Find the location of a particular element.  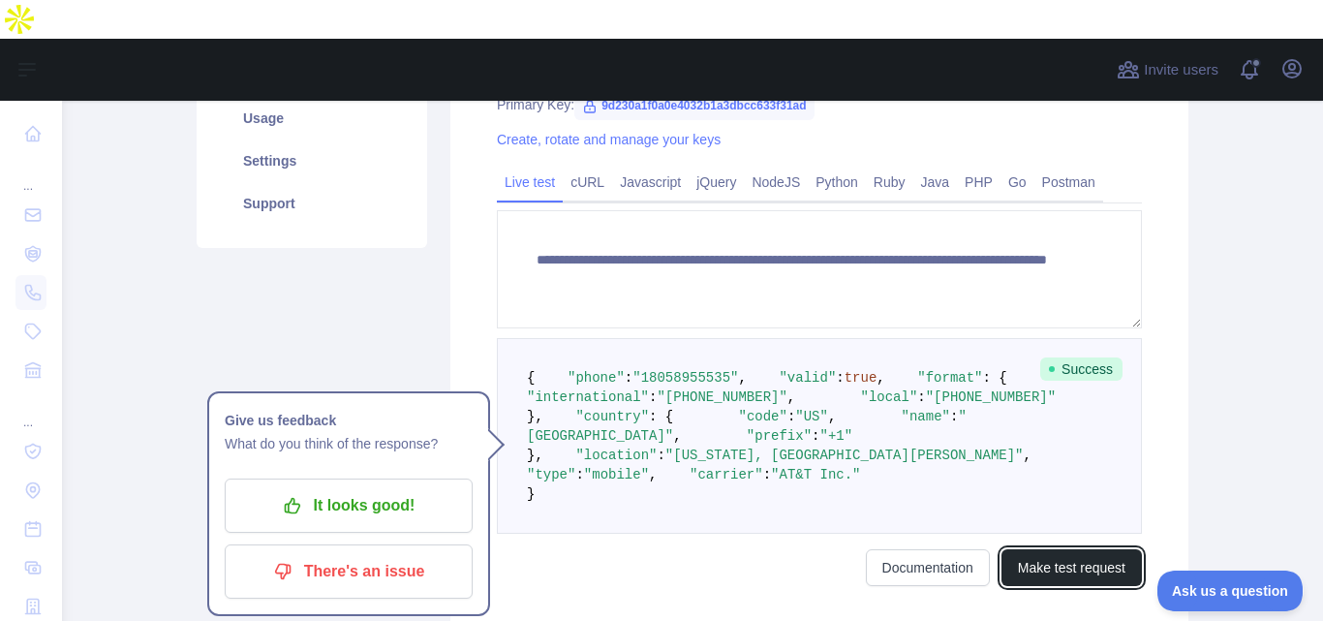

span: "country" is located at coordinates (612, 416).